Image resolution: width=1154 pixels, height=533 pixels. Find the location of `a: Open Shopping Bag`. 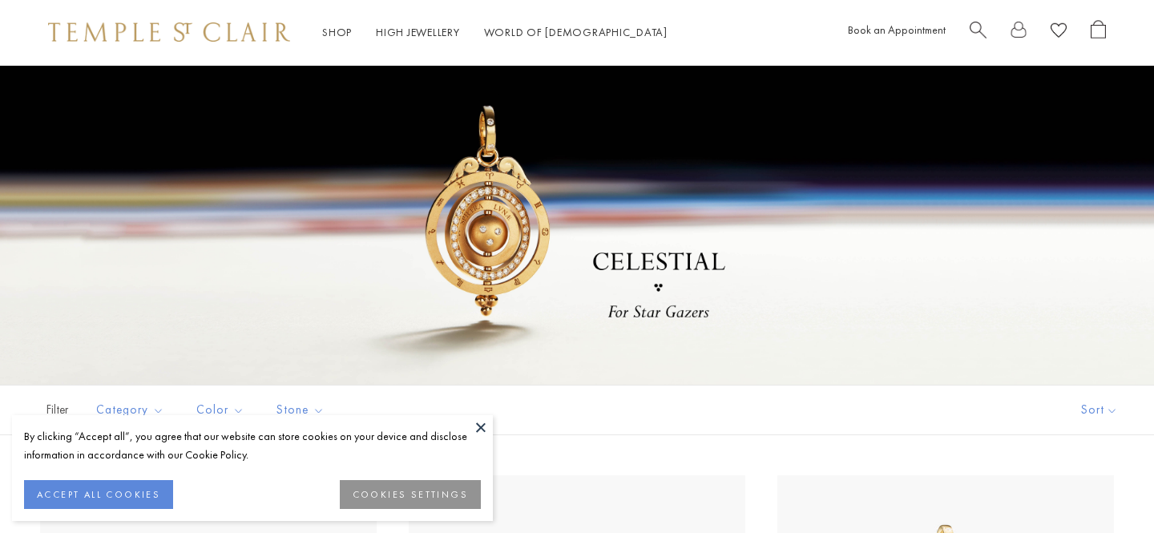

a: Open Shopping Bag is located at coordinates (1098, 32).